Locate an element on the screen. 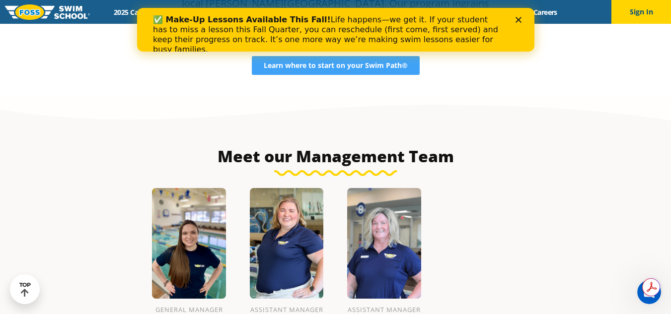 The image size is (671, 314). img: FOSS-Profile-Photo-9.png is located at coordinates (189, 243).